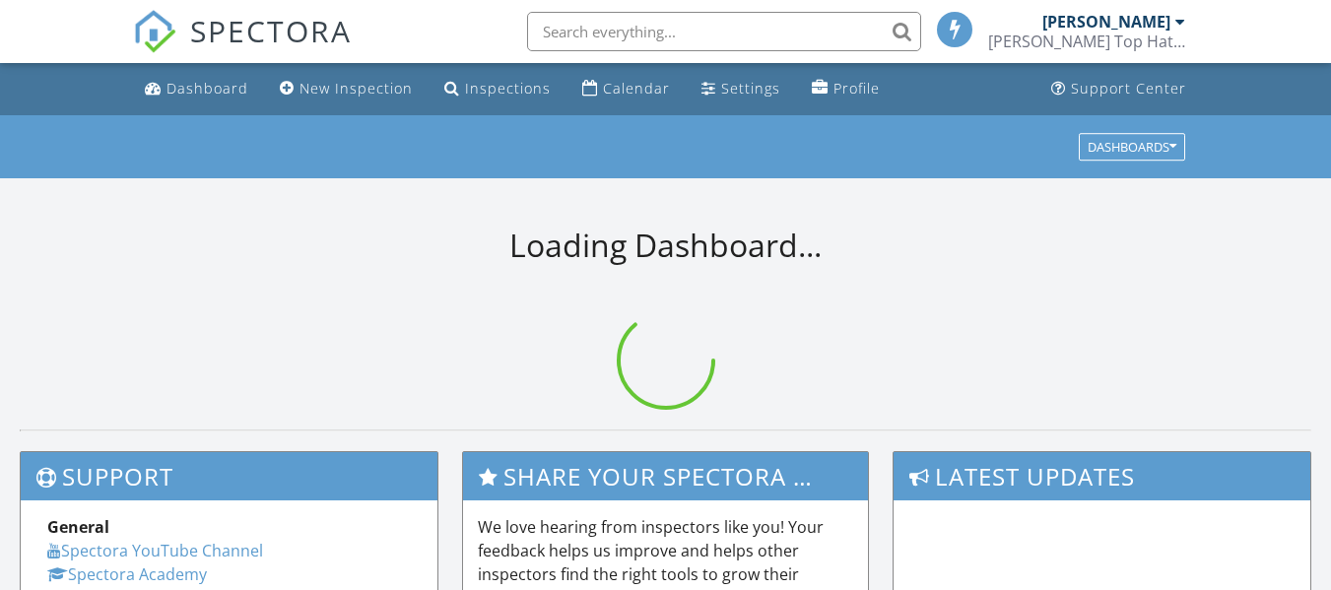 The image size is (1331, 590). Describe the element at coordinates (665, 476) in the screenshot. I see `h3: Share Your Spectora Experience` at that location.